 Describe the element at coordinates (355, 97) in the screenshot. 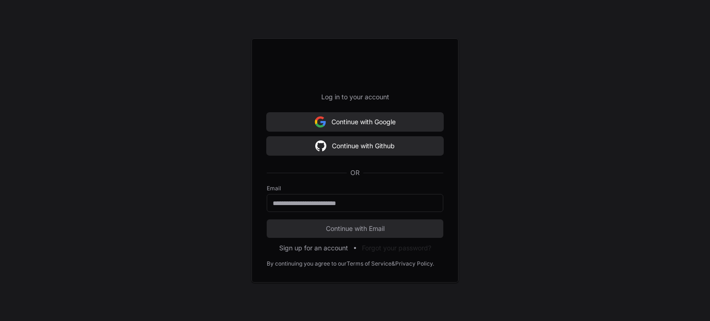

I see `p: Log in to your account` at that location.